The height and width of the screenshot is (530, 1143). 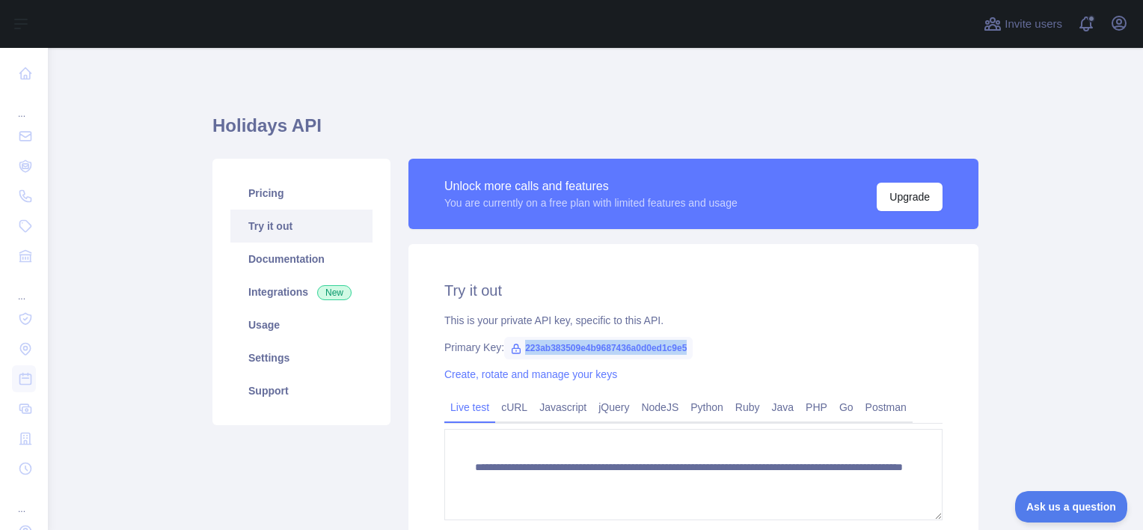 What do you see at coordinates (694, 347) in the screenshot?
I see `div: Primary Key:` at bounding box center [694, 347].